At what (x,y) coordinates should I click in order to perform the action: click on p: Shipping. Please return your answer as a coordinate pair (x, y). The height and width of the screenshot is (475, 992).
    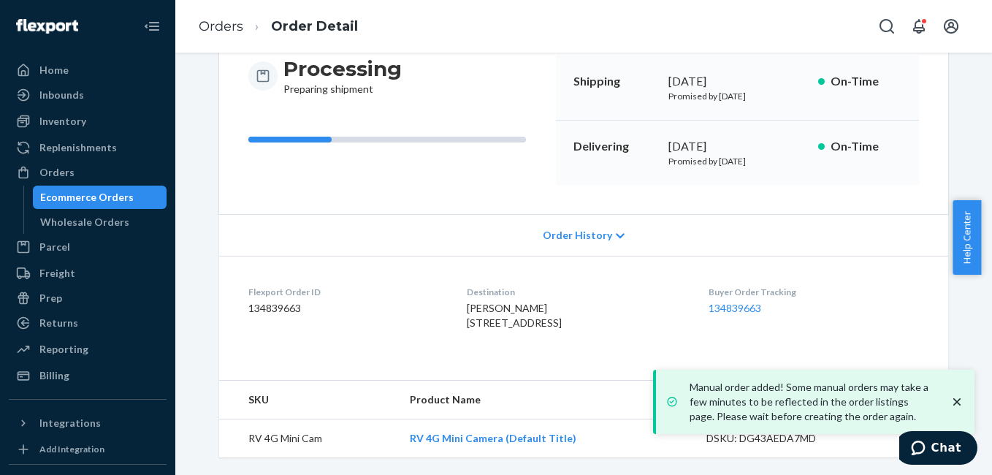
    Looking at the image, I should click on (615, 81).